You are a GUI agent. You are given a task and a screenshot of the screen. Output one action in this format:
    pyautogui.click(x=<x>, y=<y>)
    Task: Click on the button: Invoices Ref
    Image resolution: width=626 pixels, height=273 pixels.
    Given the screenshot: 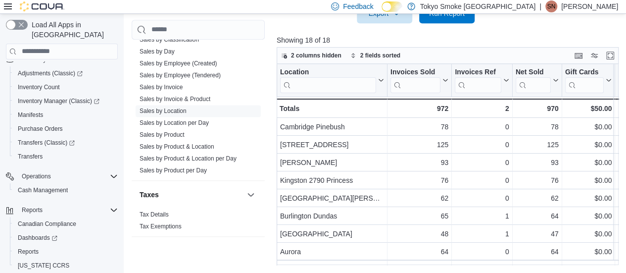 What is the action you would take?
    pyautogui.click(x=482, y=80)
    